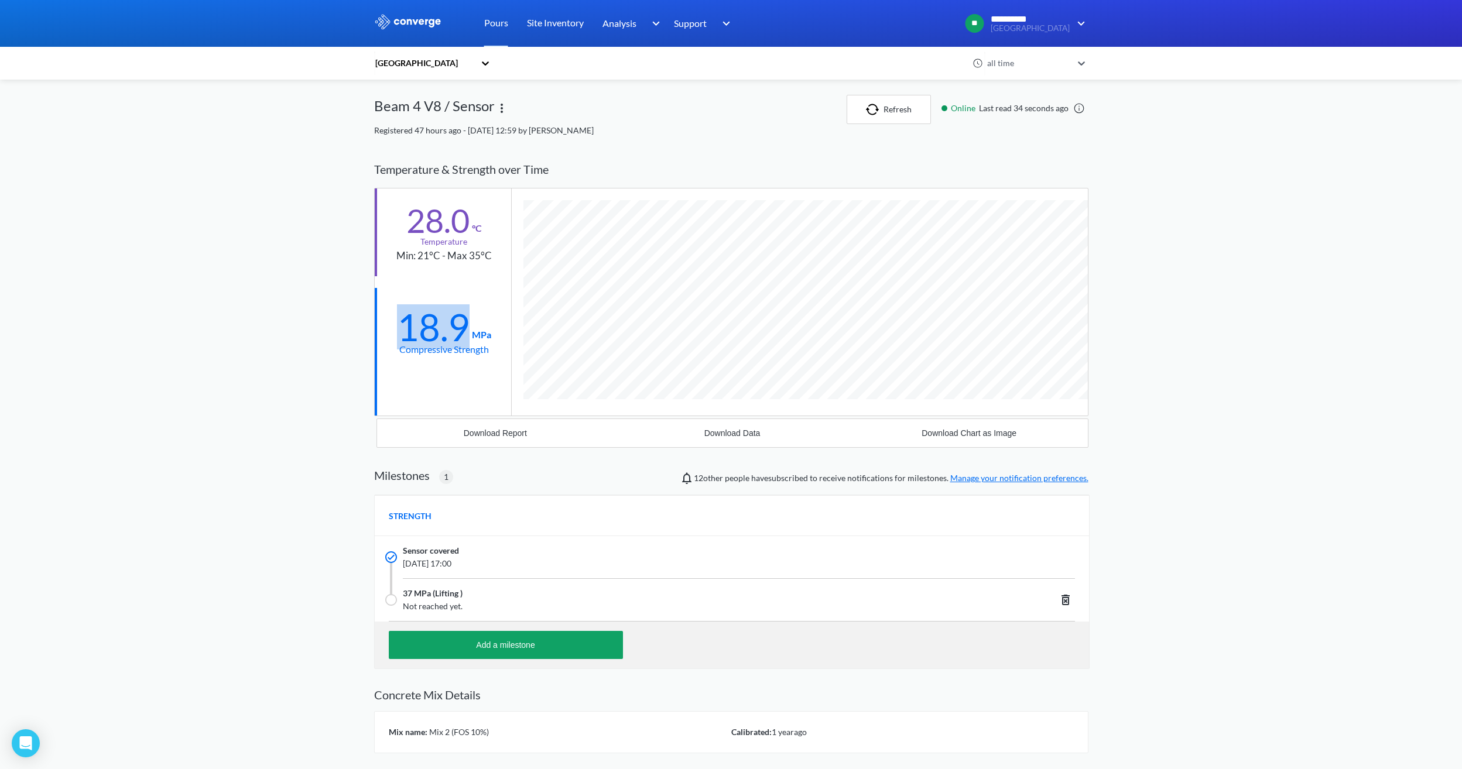  Describe the element at coordinates (969, 433) in the screenshot. I see `div: Download Chart as Image` at that location.